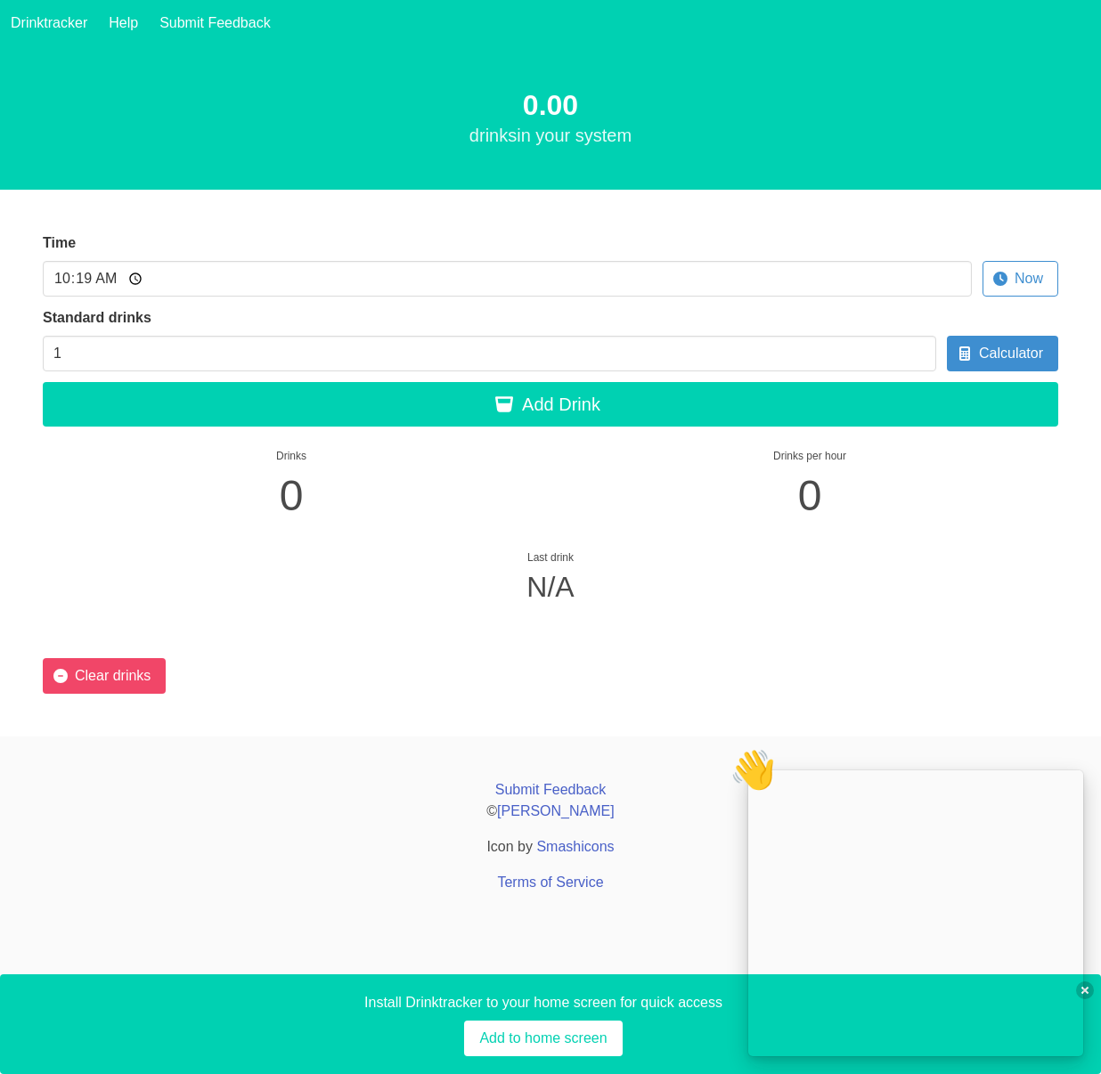  What do you see at coordinates (561, 404) in the screenshot?
I see `span: Add Drink` at bounding box center [561, 404].